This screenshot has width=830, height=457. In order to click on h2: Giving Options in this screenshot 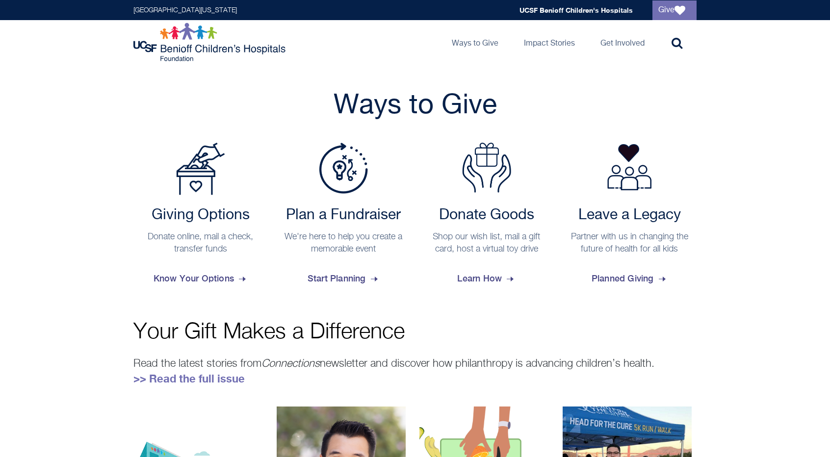, I will do `click(201, 215)`.